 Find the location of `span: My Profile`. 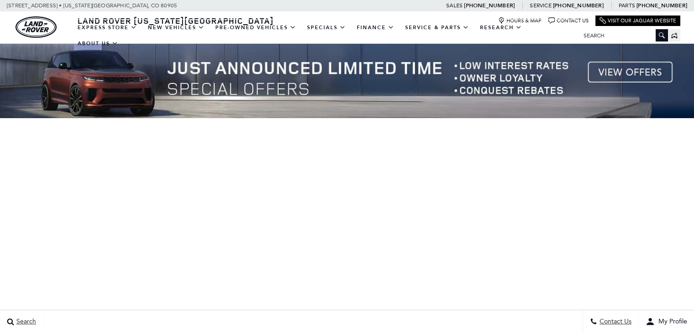

span: My Profile is located at coordinates (671, 322).